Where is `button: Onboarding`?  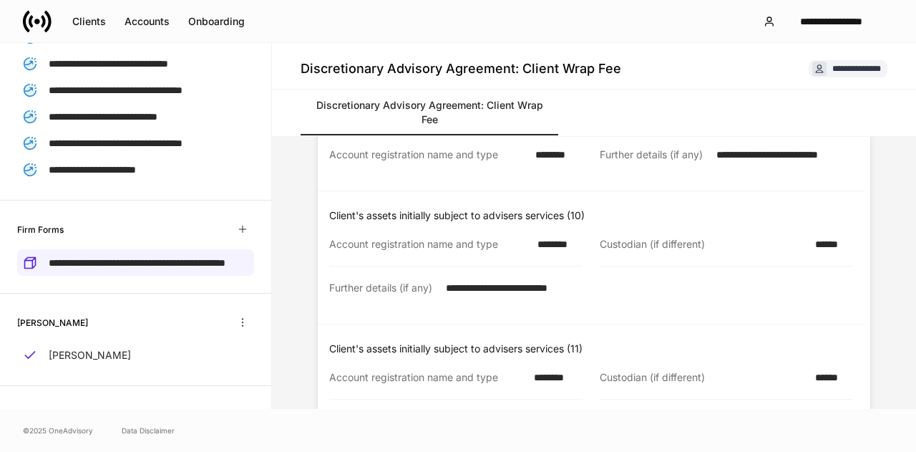 button: Onboarding is located at coordinates (216, 21).